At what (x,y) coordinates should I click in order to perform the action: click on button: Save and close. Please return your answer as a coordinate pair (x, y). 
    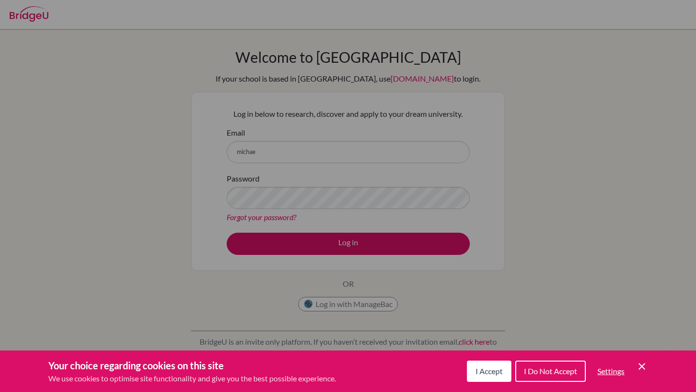
    Looking at the image, I should click on (642, 367).